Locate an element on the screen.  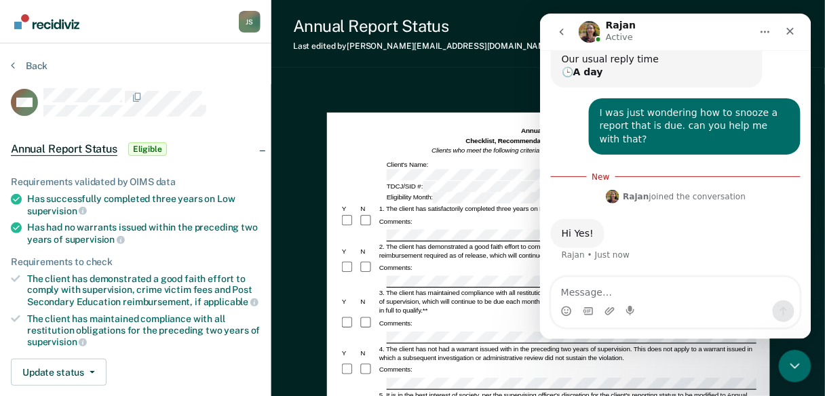
div: Jennifer says… is located at coordinates (136, 118).